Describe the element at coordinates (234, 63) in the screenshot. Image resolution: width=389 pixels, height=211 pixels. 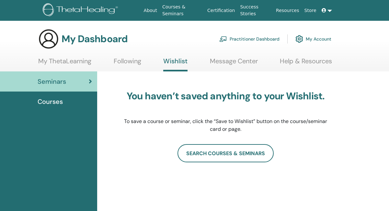
I see `a: Message Center` at that location.